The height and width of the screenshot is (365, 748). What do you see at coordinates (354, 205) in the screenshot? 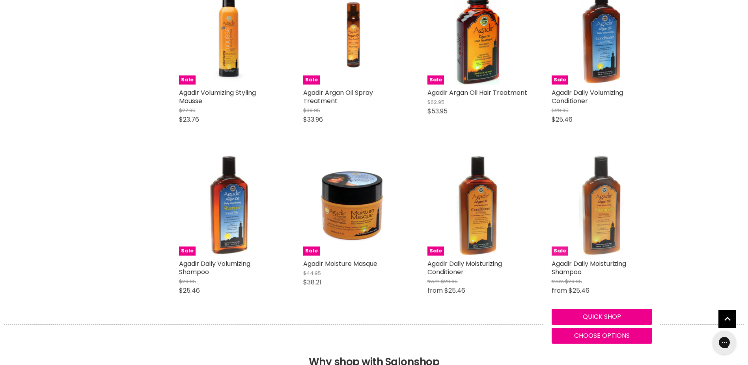
I see `a: Agadir Moisture MasqueSale` at bounding box center [354, 205].